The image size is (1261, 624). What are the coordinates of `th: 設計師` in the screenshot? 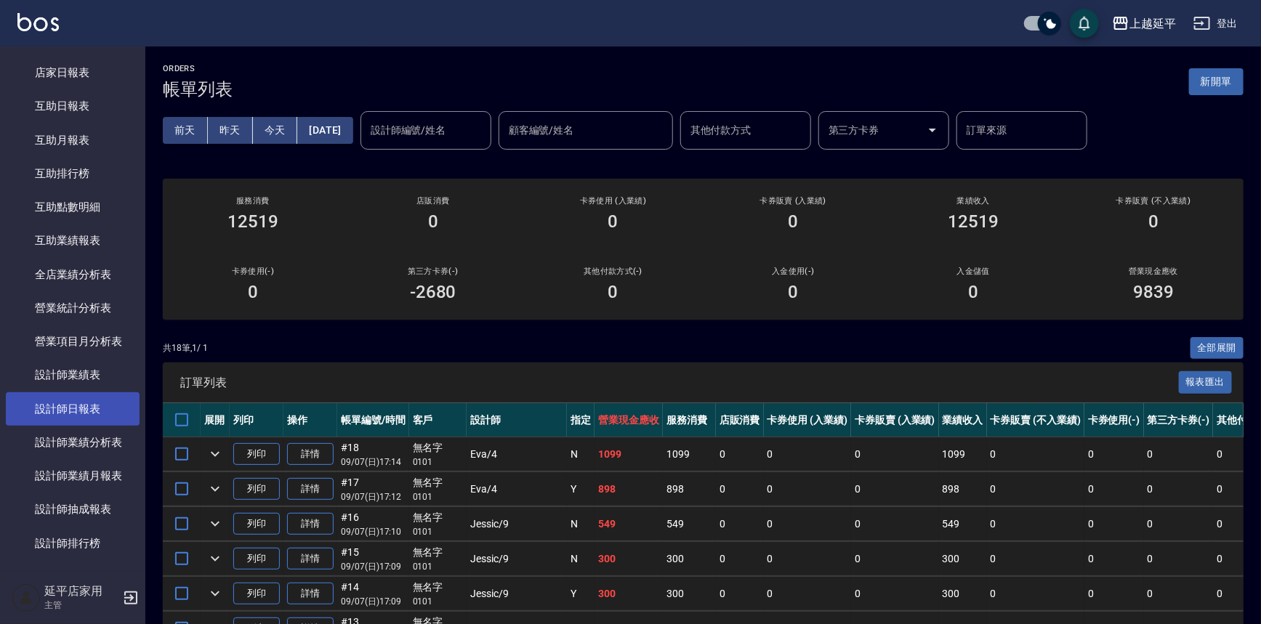 It's located at (517, 420).